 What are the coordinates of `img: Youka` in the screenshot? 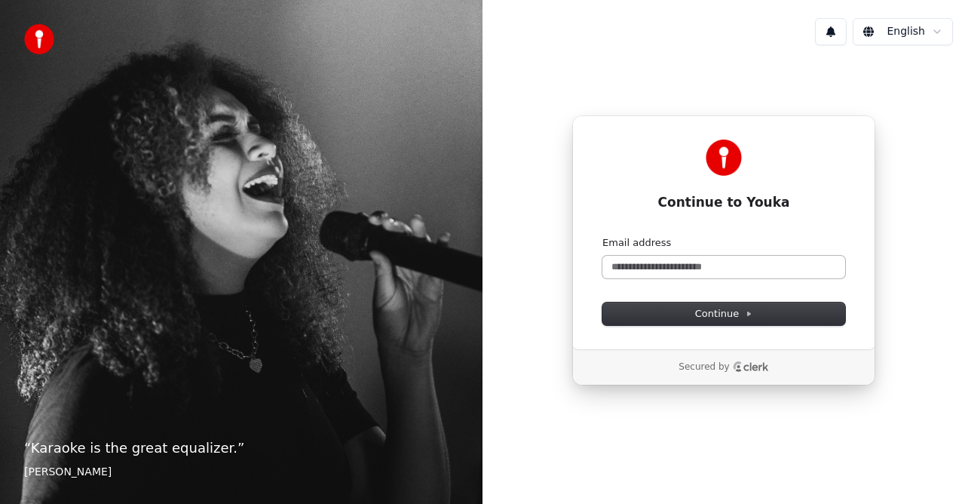 It's located at (724, 158).